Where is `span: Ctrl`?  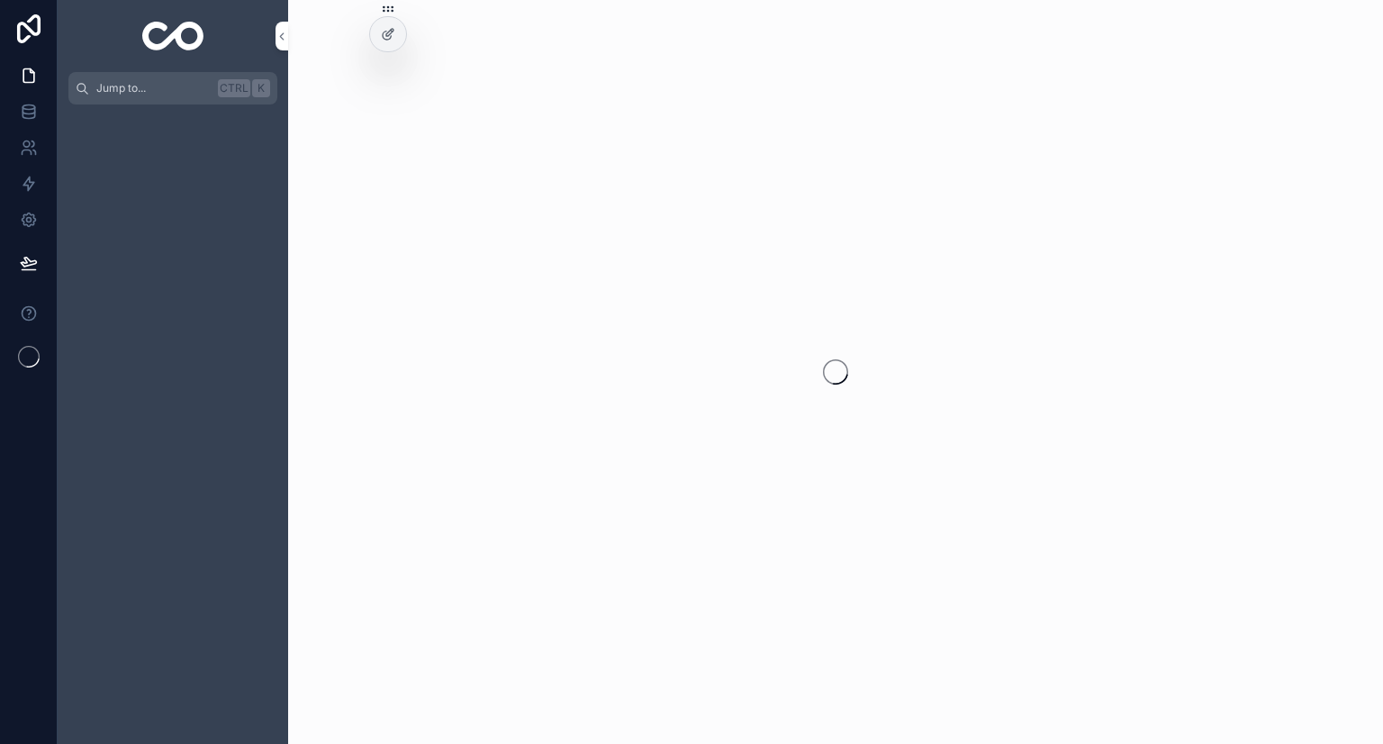 span: Ctrl is located at coordinates (234, 88).